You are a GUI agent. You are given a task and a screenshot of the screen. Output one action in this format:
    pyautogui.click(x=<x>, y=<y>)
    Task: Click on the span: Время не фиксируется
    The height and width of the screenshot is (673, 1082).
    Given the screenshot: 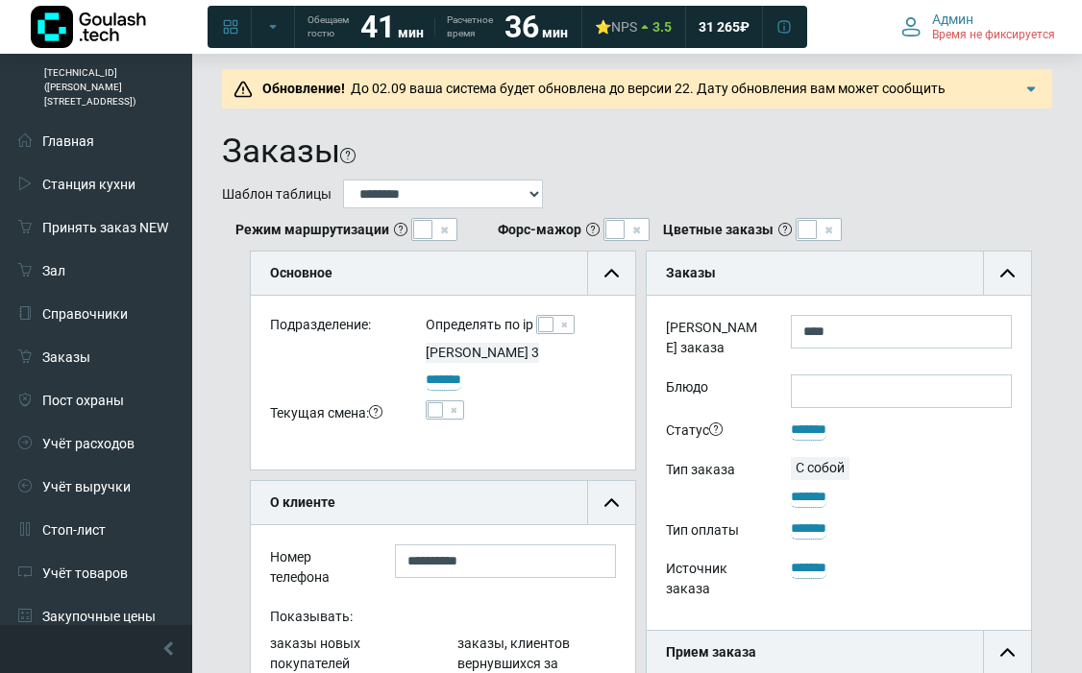 What is the action you would take?
    pyautogui.click(x=993, y=36)
    